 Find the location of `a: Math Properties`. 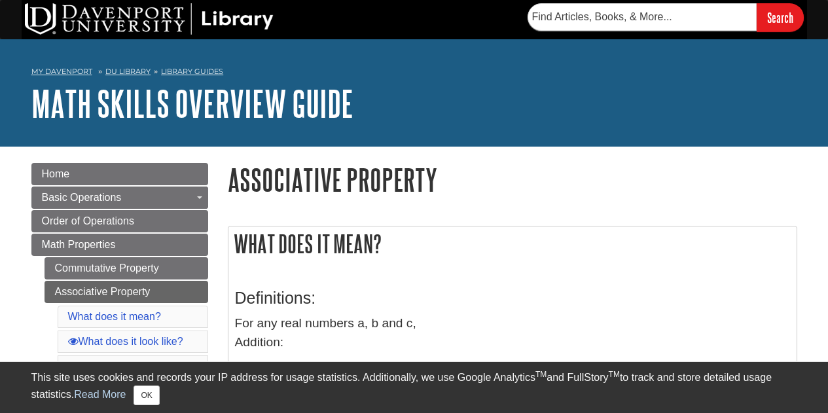

a: Math Properties is located at coordinates (120, 245).